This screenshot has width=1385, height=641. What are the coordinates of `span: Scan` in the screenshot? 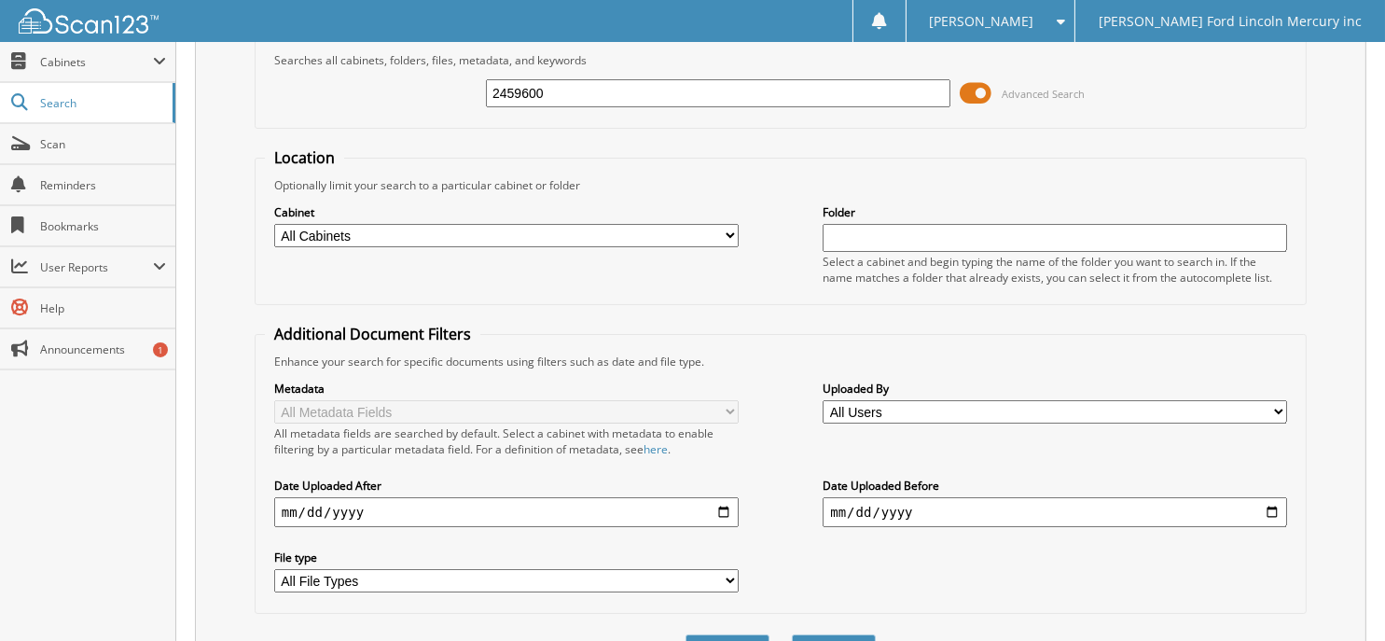 It's located at (103, 144).